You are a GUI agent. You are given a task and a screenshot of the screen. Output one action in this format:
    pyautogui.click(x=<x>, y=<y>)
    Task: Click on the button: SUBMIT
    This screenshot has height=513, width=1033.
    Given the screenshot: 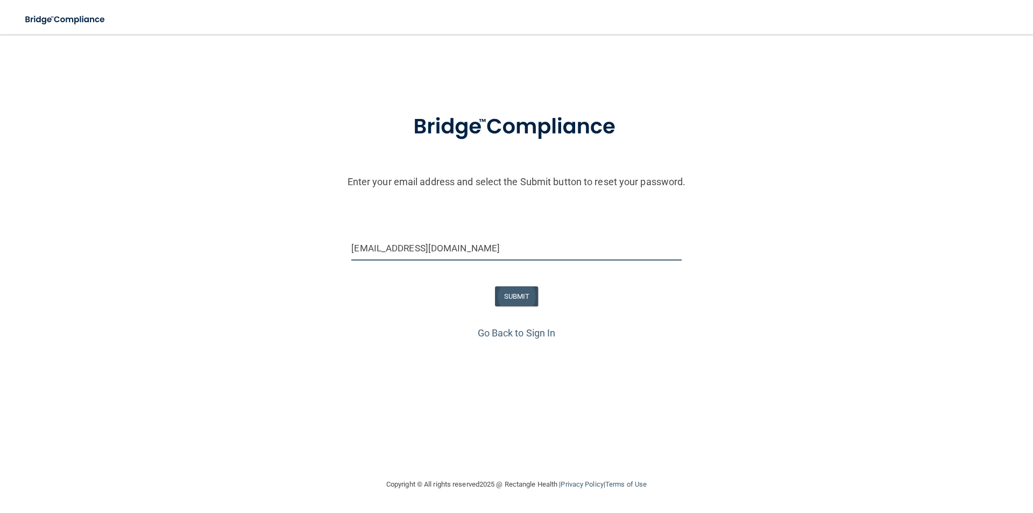 What is the action you would take?
    pyautogui.click(x=516, y=296)
    